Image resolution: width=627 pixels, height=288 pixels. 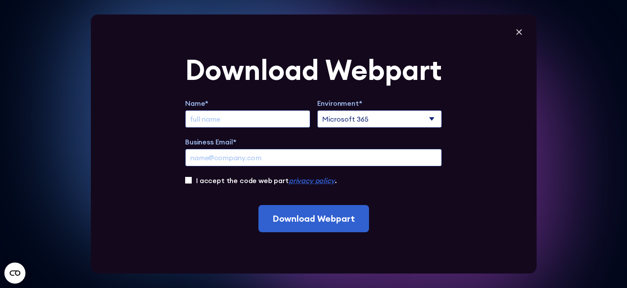 I want to click on input: Download Webpart, so click(x=314, y=218).